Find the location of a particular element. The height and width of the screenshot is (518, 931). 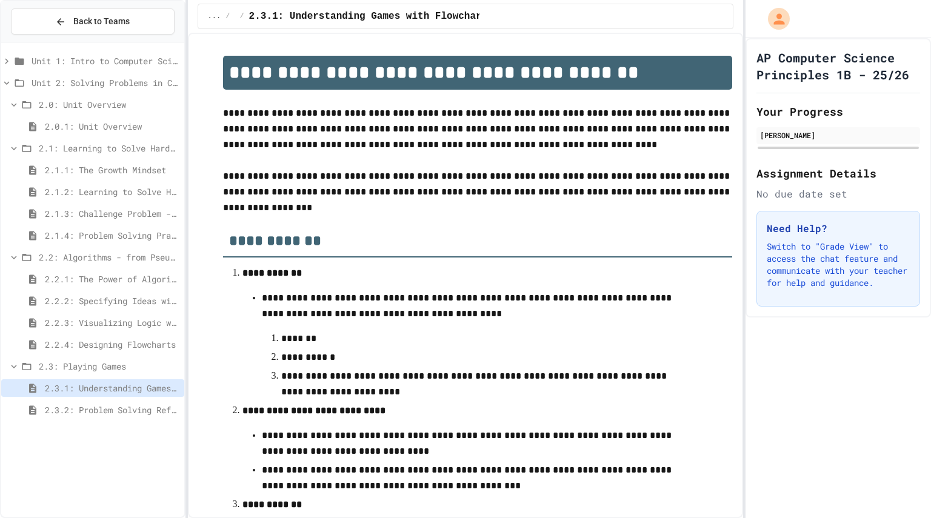

h2: Your Progress is located at coordinates (838, 111).